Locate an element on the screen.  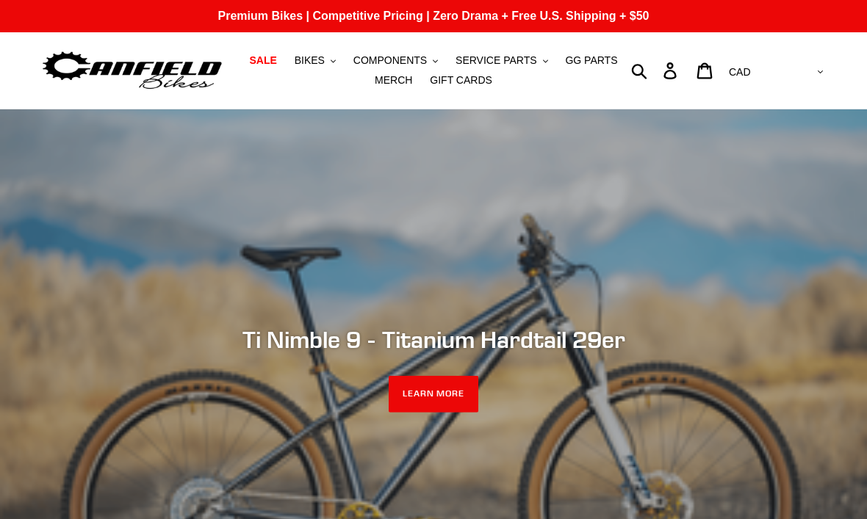
span: GIFT CARDS is located at coordinates (460, 80).